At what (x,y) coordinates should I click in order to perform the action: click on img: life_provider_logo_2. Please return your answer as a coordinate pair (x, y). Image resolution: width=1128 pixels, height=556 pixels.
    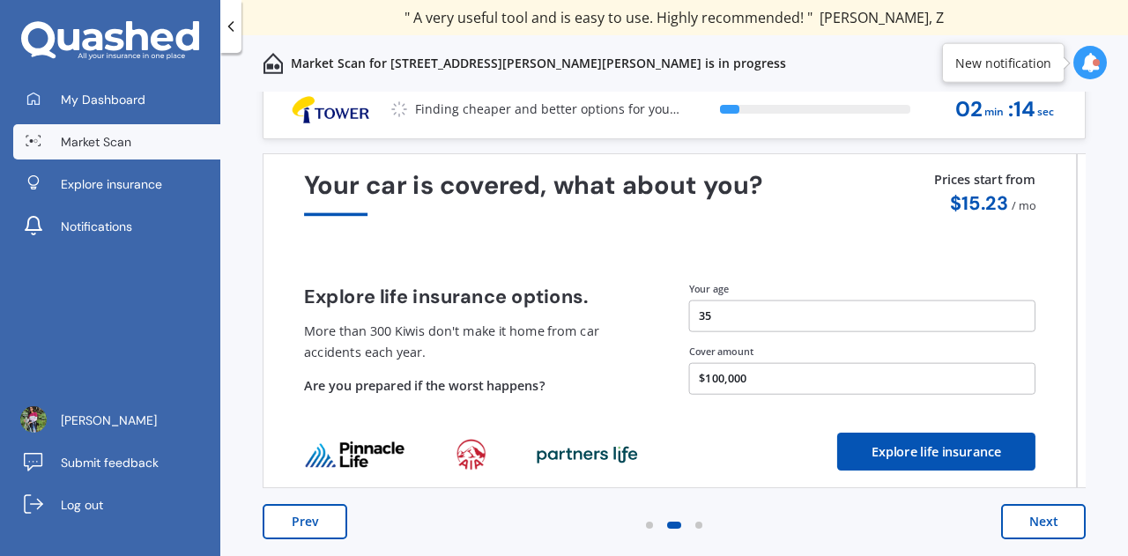
    Looking at the image, I should click on (587, 455).